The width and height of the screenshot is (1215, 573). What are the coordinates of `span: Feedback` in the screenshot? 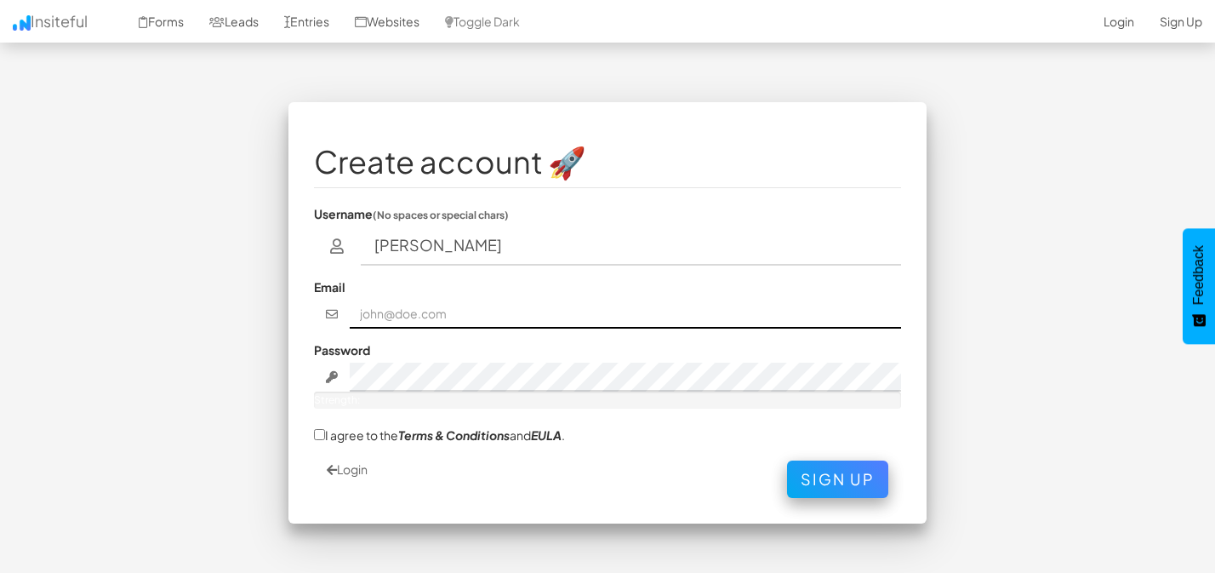 It's located at (1199, 275).